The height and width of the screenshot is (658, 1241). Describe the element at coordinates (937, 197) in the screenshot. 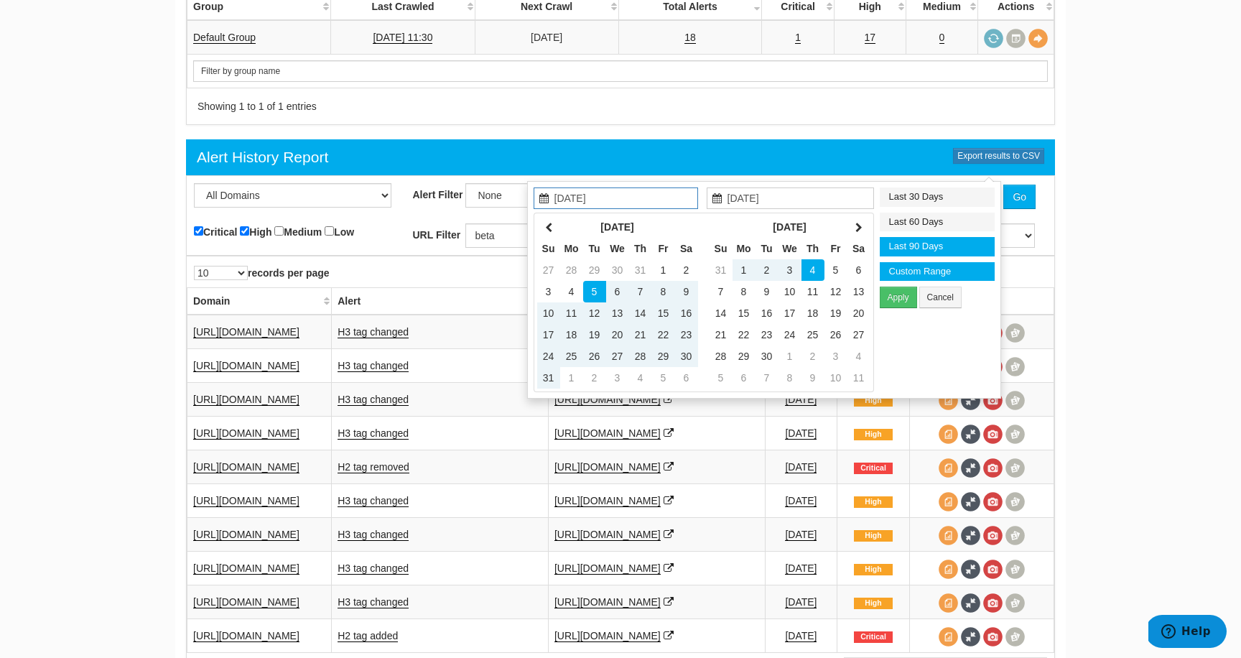

I see `li: Last 30 Days` at that location.